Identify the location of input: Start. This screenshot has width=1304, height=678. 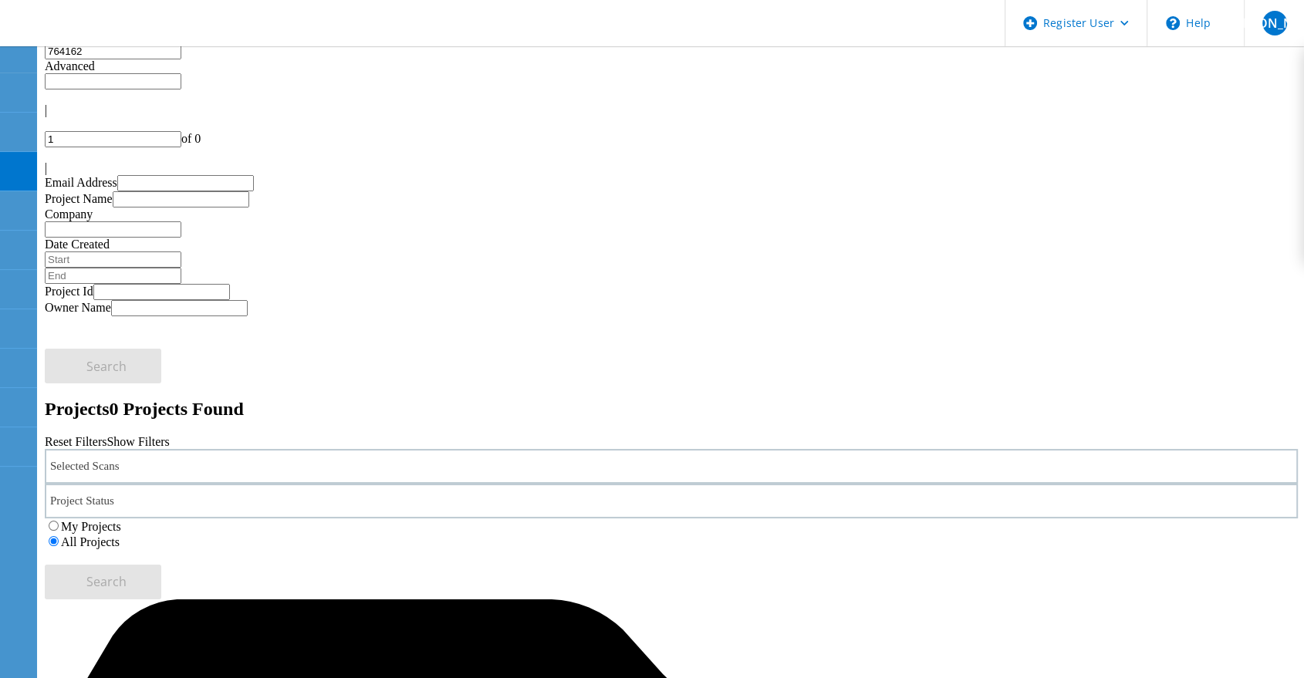
(113, 259).